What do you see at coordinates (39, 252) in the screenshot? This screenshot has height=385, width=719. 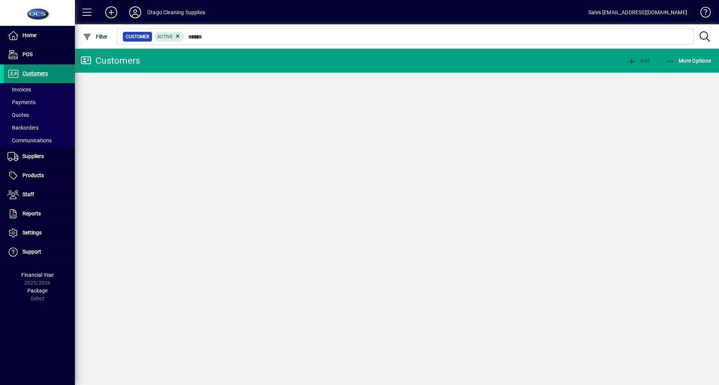 I see `a: Support` at bounding box center [39, 252].